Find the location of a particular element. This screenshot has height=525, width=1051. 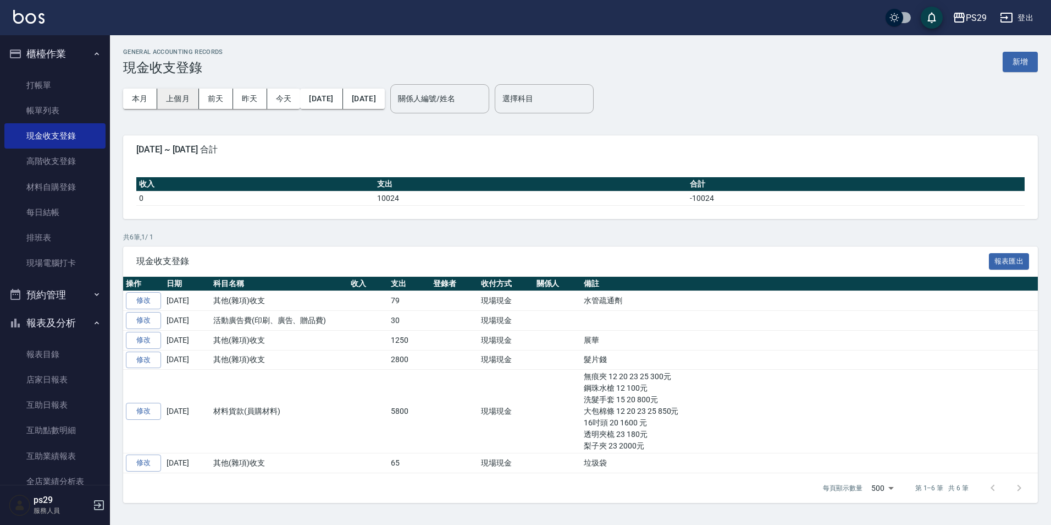

td: 65 is located at coordinates (409, 463).